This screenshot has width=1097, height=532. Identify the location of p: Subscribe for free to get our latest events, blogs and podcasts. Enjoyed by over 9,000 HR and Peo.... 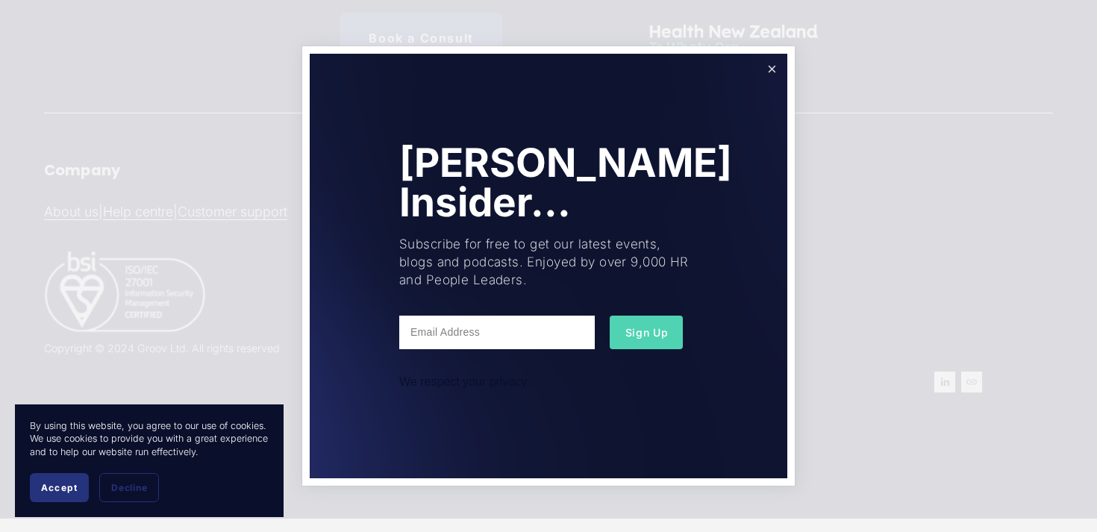
(548, 262).